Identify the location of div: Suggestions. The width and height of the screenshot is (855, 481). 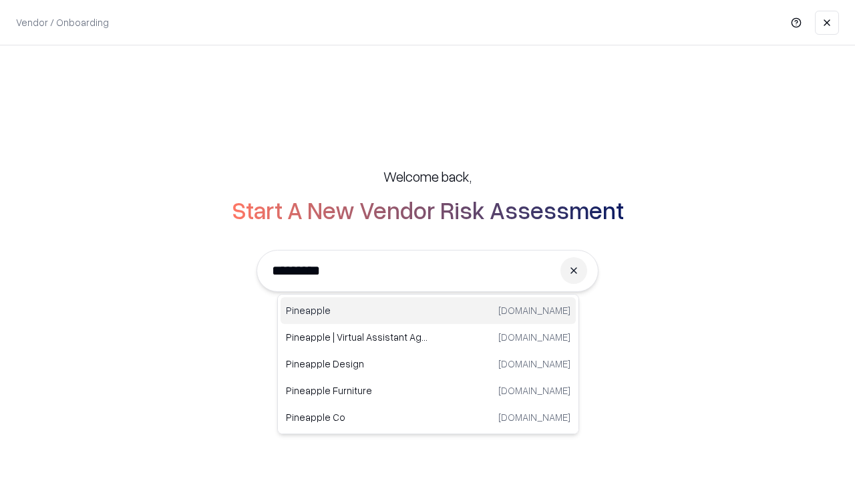
(428, 364).